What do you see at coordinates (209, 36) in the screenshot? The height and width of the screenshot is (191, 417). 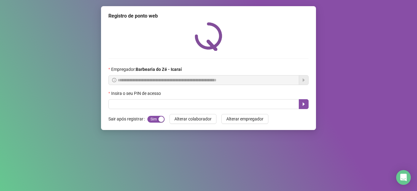 I see `img: QRPoint` at bounding box center [209, 36].